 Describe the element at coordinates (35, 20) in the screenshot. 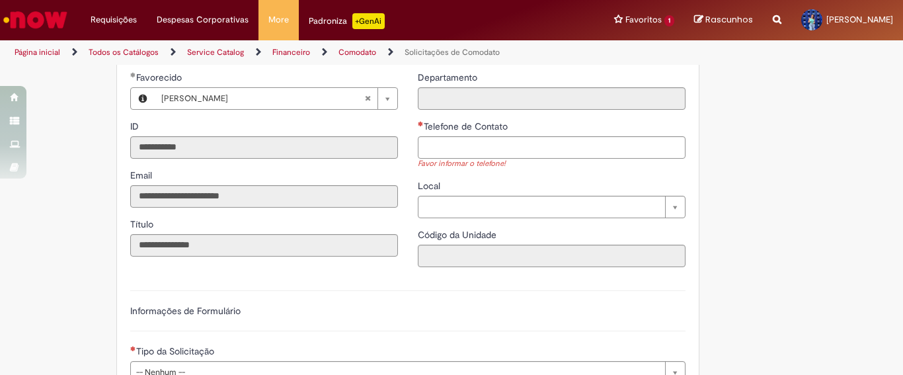

I see `img: ServiceNow` at that location.